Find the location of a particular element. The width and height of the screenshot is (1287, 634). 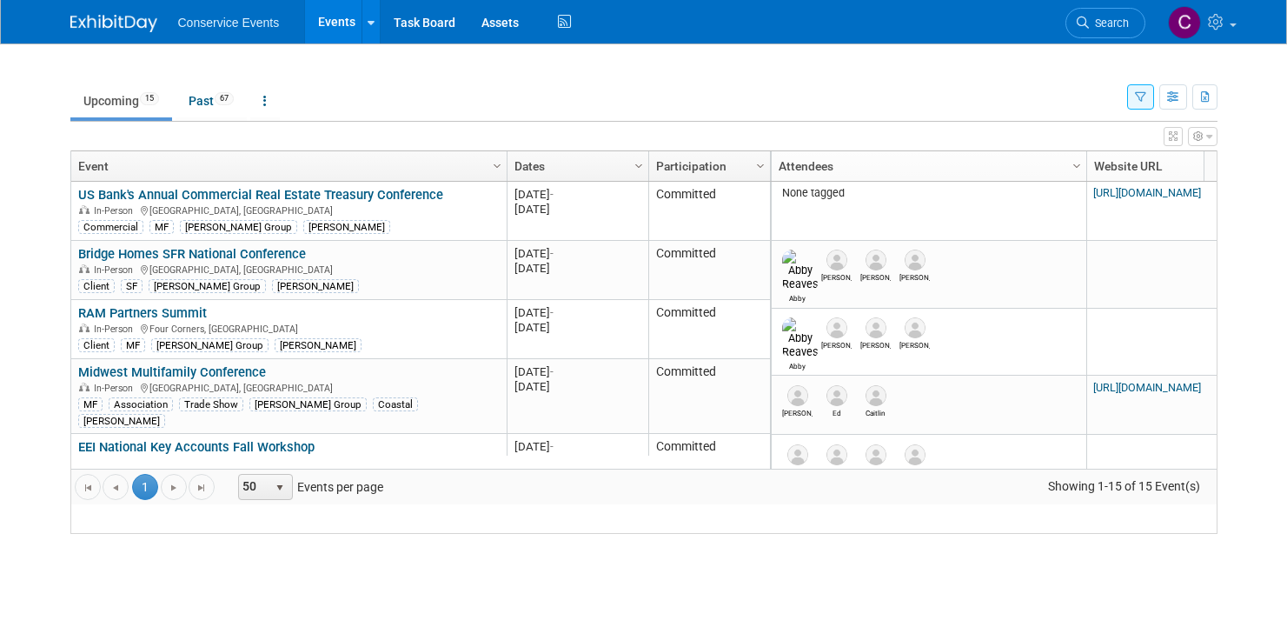

div: Mike Heap is located at coordinates (914, 275).